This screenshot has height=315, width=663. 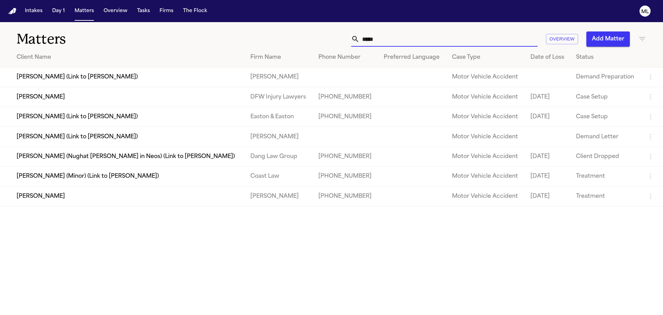 What do you see at coordinates (115, 11) in the screenshot?
I see `a: Overview` at bounding box center [115, 11].